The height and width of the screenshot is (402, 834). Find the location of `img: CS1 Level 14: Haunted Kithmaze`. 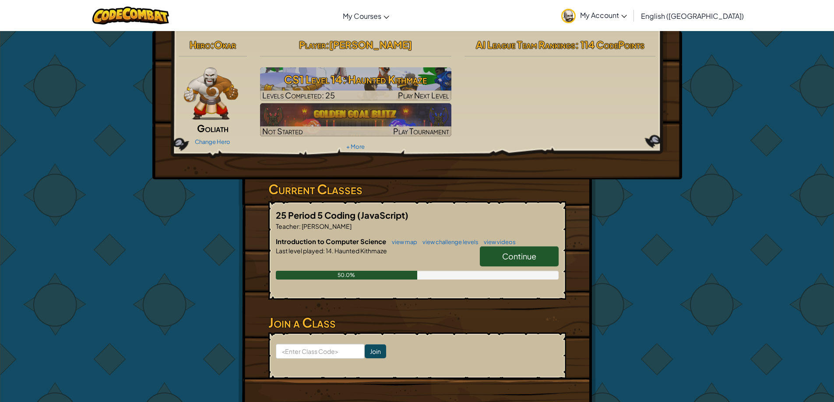

img: CS1 Level 14: Haunted Kithmaze is located at coordinates (356, 84).